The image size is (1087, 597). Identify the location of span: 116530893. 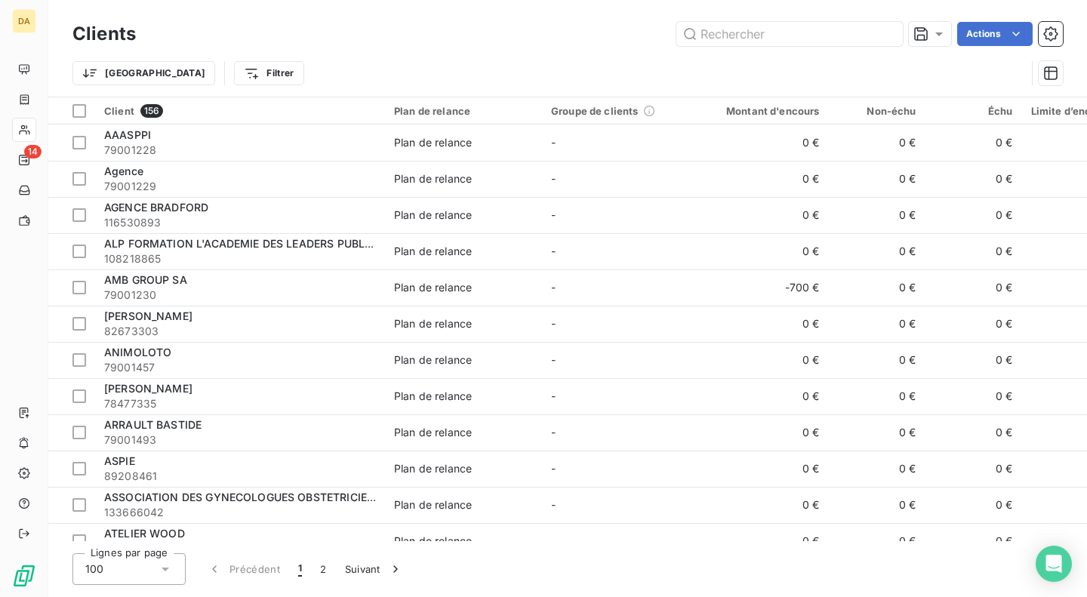
(240, 223).